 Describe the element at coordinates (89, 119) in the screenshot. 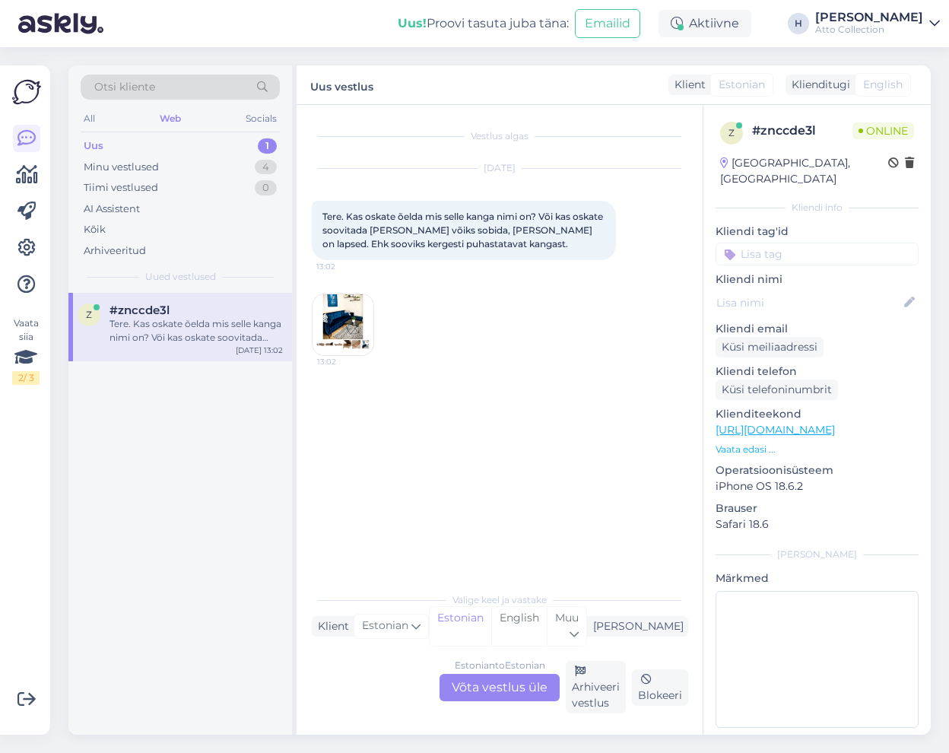

I see `div: All` at that location.